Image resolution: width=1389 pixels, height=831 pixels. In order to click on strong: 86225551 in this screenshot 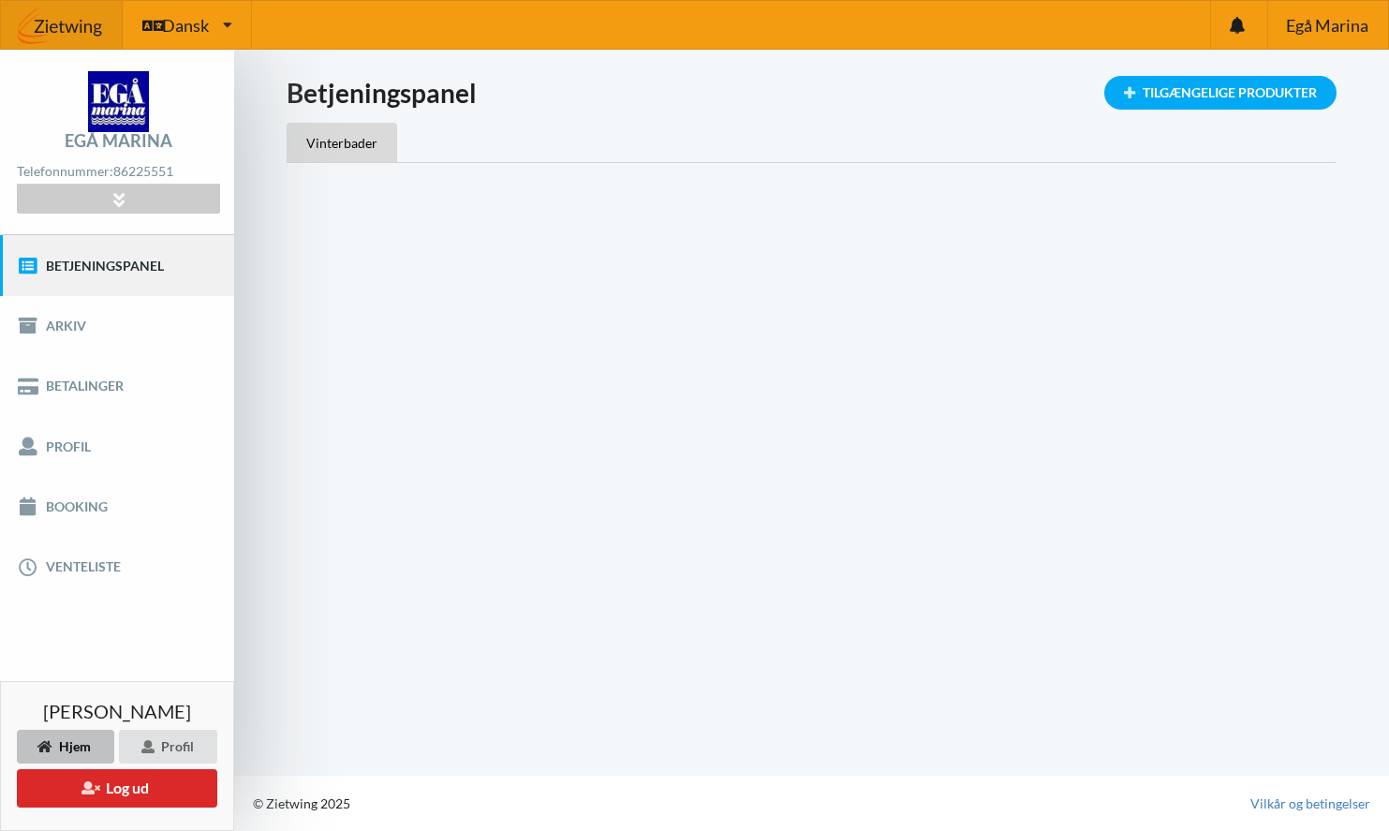, I will do `click(143, 170)`.